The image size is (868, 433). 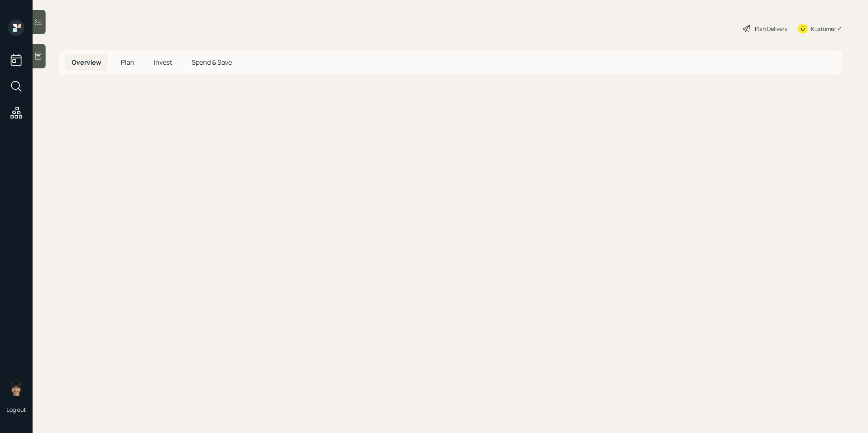 What do you see at coordinates (16, 388) in the screenshot?
I see `img: treva-nostdahl-headshot.png` at bounding box center [16, 388].